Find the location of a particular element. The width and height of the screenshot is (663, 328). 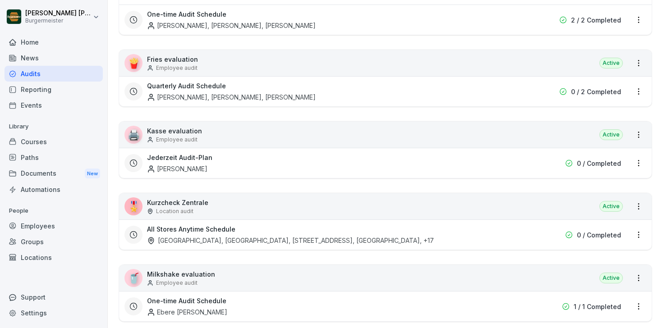

div: New is located at coordinates (92, 174).